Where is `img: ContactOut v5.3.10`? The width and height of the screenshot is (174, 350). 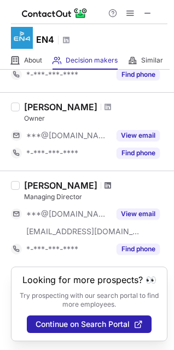 img: ContactOut v5.3.10 is located at coordinates (55, 13).